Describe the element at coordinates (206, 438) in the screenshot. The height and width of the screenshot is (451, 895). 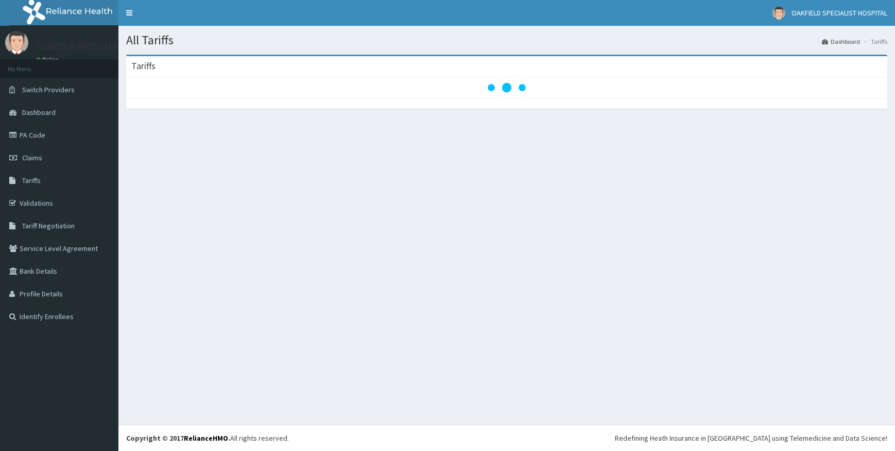
I see `a: RelianceHMO` at that location.